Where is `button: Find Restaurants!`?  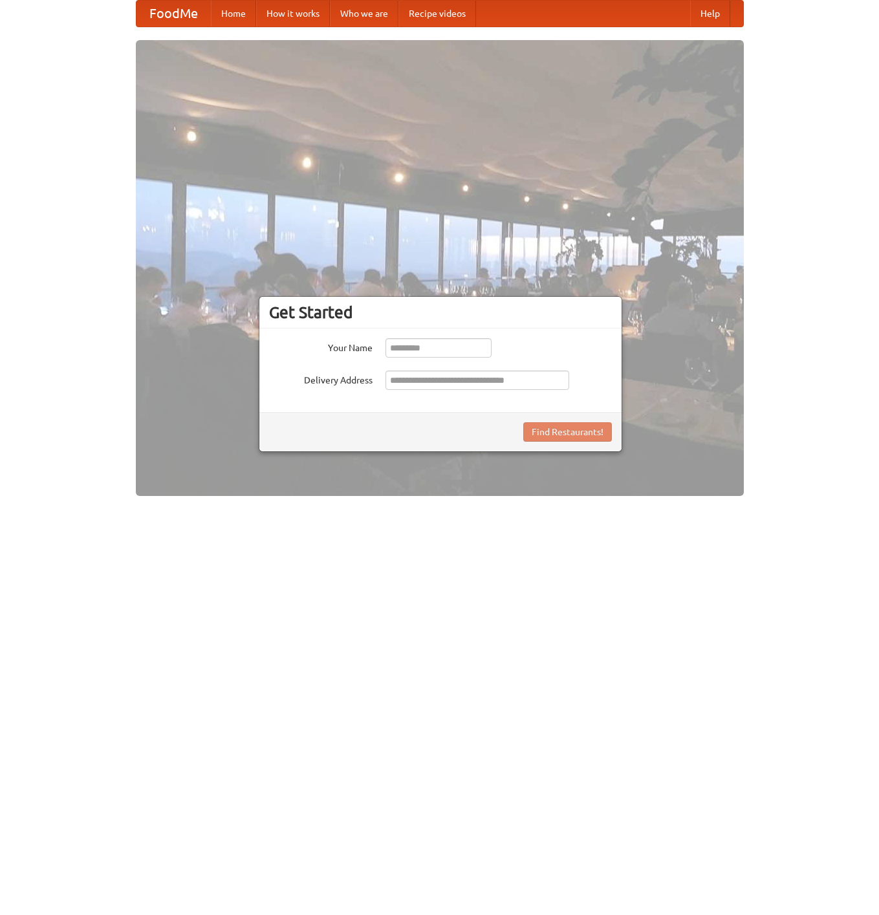
button: Find Restaurants! is located at coordinates (567, 432).